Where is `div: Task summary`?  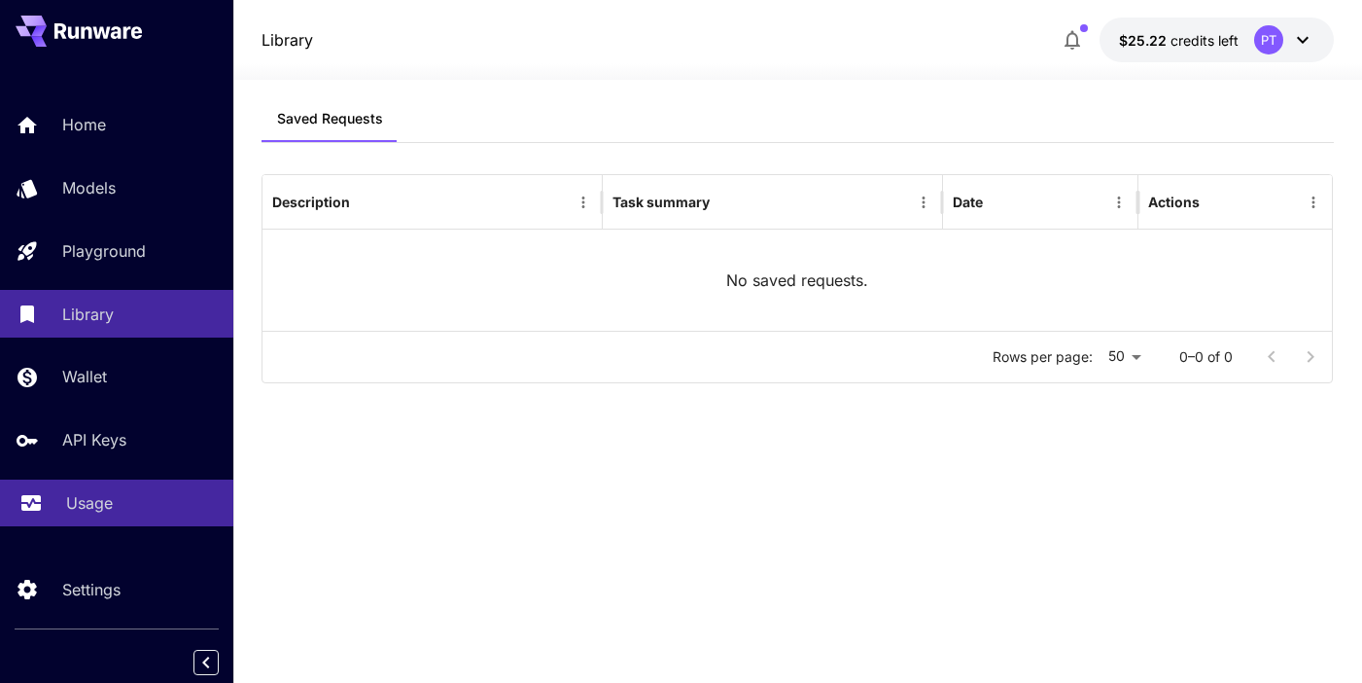 div: Task summary is located at coordinates (661, 201).